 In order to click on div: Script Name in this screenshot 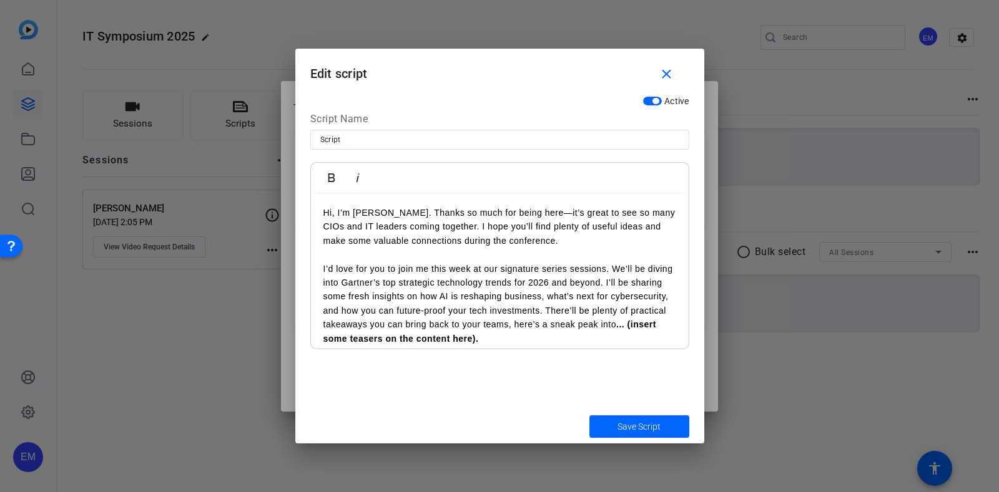, I will do `click(499, 121)`.